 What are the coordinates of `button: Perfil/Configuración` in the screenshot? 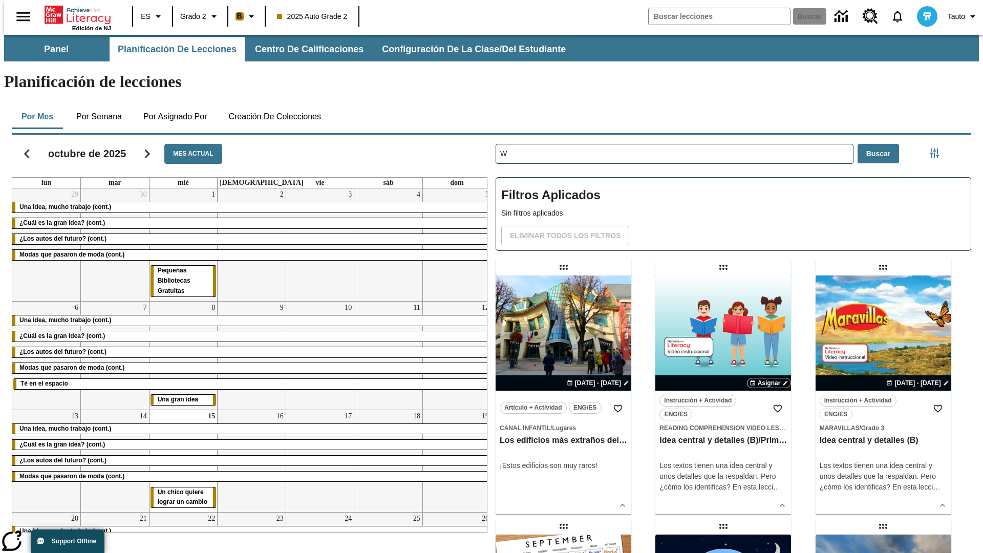 It's located at (963, 16).